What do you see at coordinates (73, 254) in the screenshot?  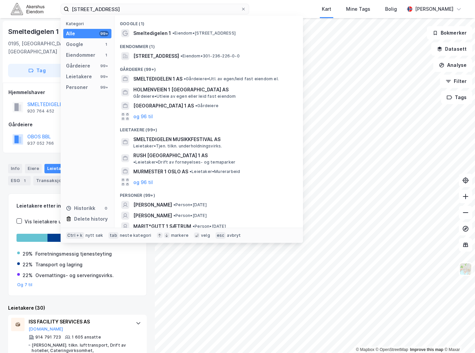 I see `div: Forretningsmessig tjenesteyting` at bounding box center [73, 254].